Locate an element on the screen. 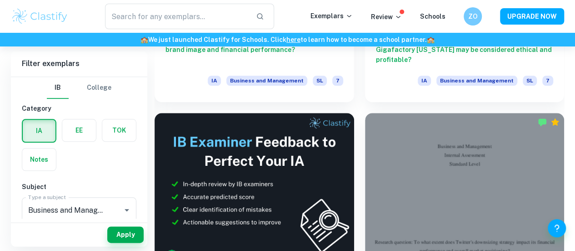 Image resolution: width=575 pixels, height=251 pixels. a: Clastify logo is located at coordinates (40, 16).